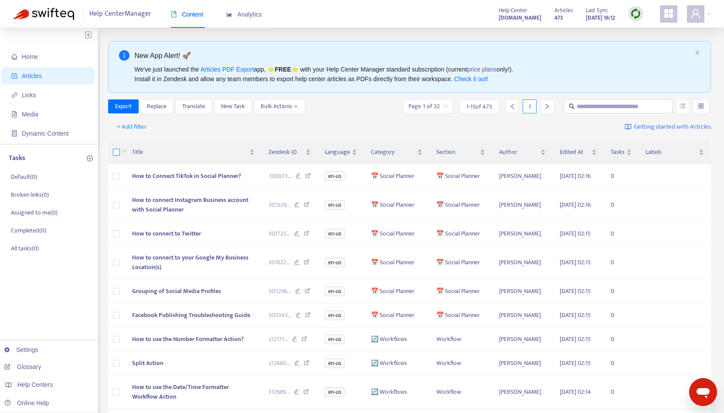  What do you see at coordinates (14, 114) in the screenshot?
I see `span: file-image` at bounding box center [14, 114].